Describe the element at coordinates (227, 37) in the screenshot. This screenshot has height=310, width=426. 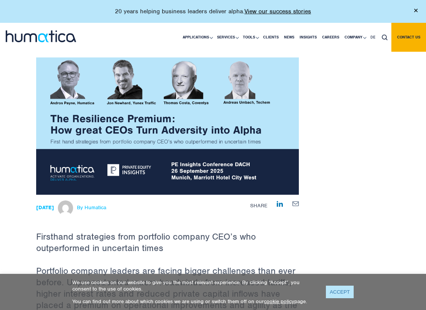
I see `a: Services` at that location.